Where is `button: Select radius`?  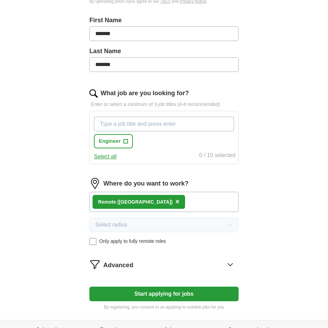
button: Select radius is located at coordinates (164, 225).